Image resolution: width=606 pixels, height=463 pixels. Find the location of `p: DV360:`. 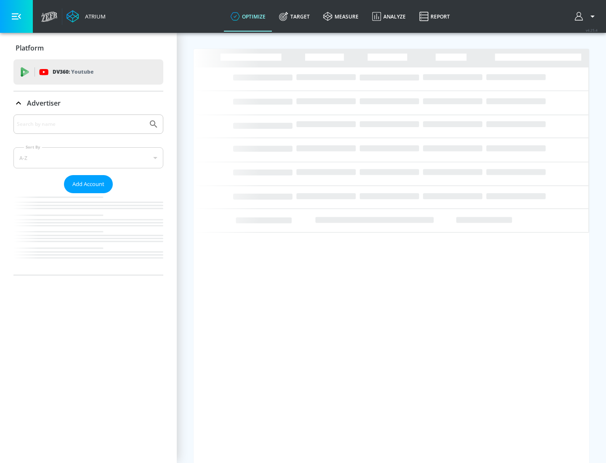

p: DV360: is located at coordinates (73, 72).